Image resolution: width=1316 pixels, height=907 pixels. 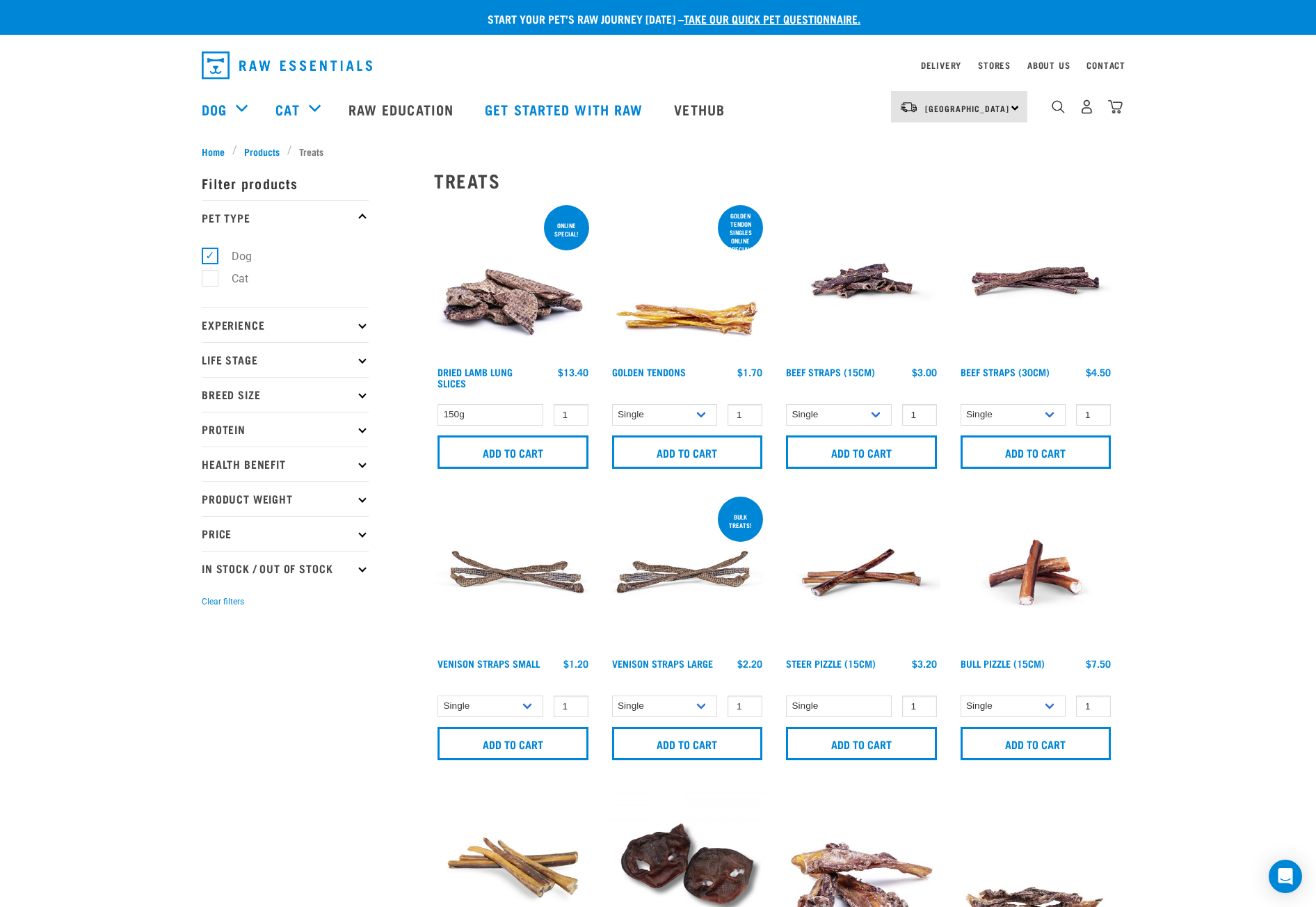 I want to click on p: Product Weight, so click(x=285, y=498).